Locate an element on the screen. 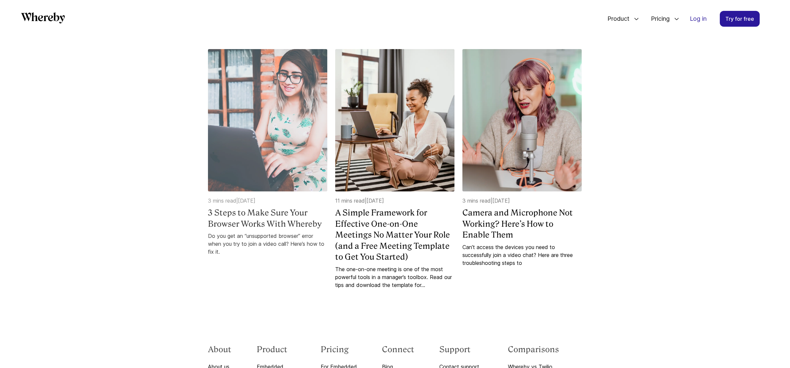  h3: Connect is located at coordinates (398, 349).